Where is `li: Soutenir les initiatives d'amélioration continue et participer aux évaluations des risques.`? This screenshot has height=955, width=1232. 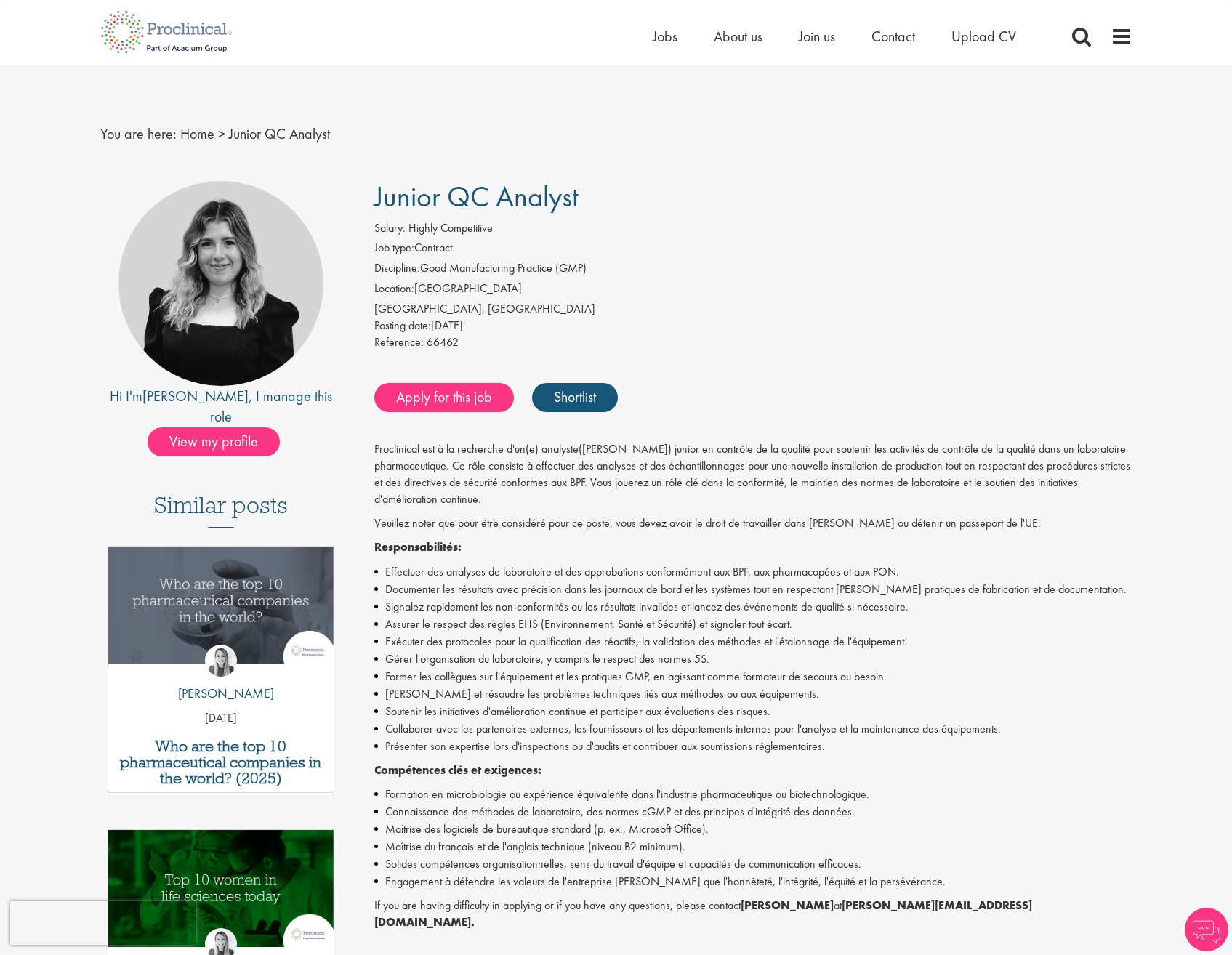 li: Soutenir les initiatives d'amélioration continue et participer aux évaluations des risques. is located at coordinates (753, 711).